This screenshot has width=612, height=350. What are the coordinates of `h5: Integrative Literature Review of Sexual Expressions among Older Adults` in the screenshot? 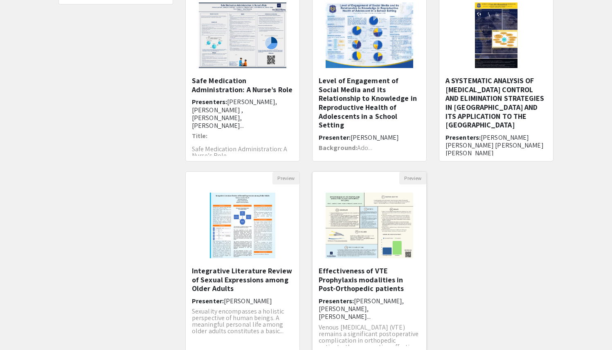 It's located at (243, 279).